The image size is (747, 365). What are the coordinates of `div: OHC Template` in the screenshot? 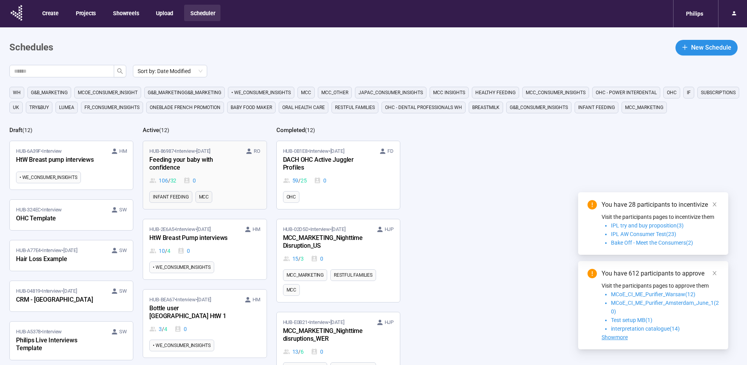 It's located at (59, 219).